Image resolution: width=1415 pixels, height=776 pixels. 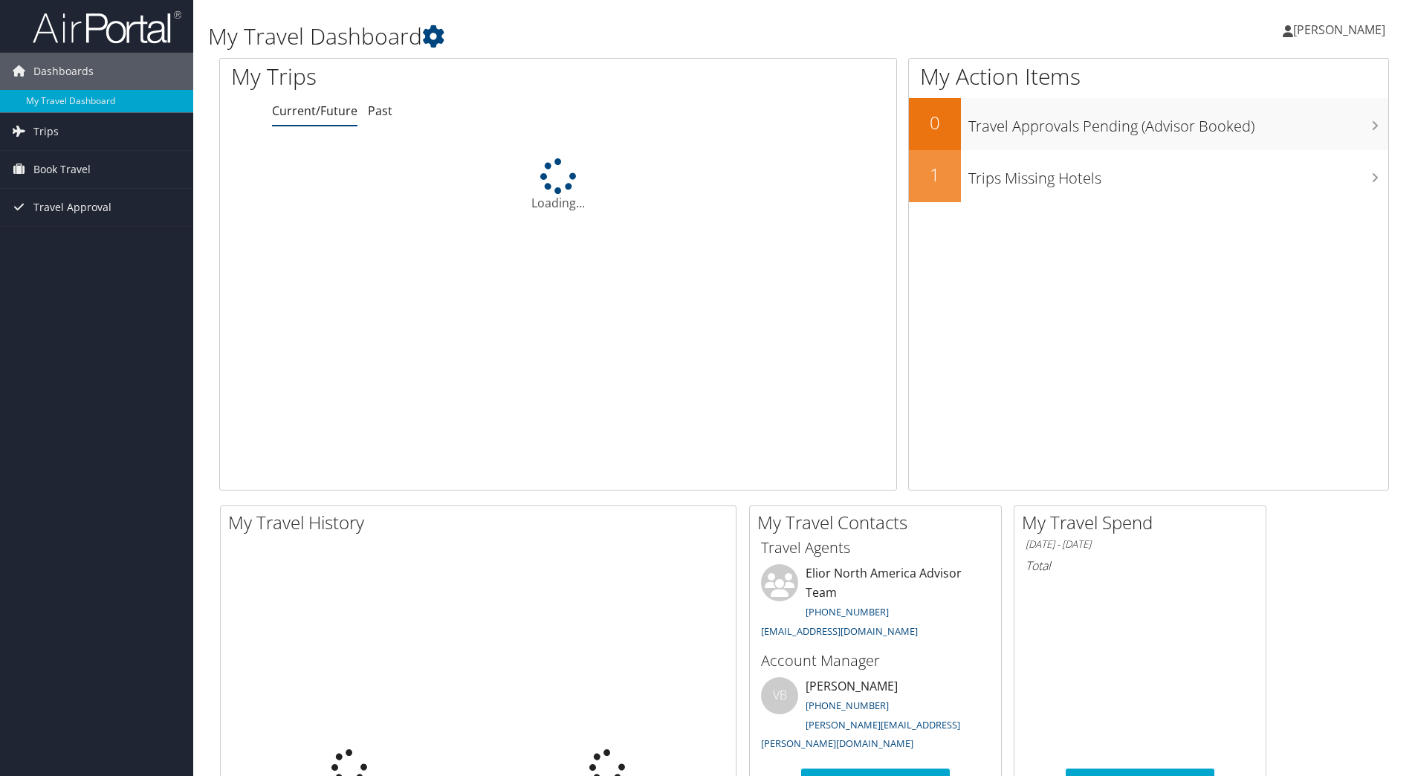 What do you see at coordinates (417, 77) in the screenshot?
I see `h1: My Trips` at bounding box center [417, 77].